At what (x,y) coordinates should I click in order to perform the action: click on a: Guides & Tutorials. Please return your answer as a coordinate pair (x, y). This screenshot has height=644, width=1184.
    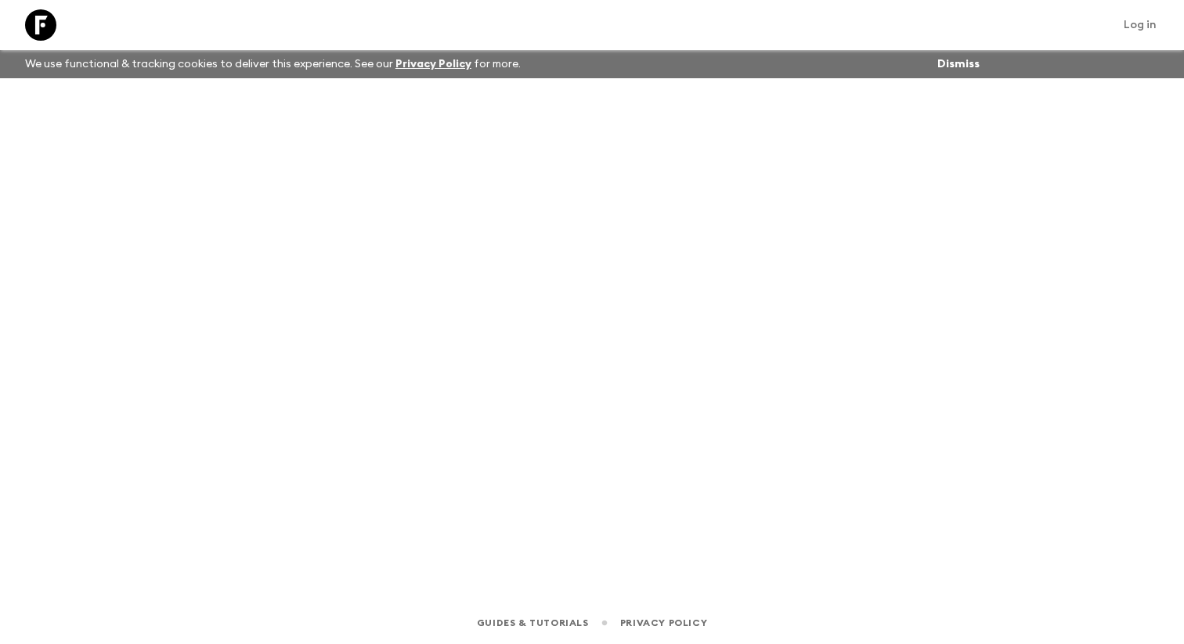
    Looking at the image, I should click on (532, 623).